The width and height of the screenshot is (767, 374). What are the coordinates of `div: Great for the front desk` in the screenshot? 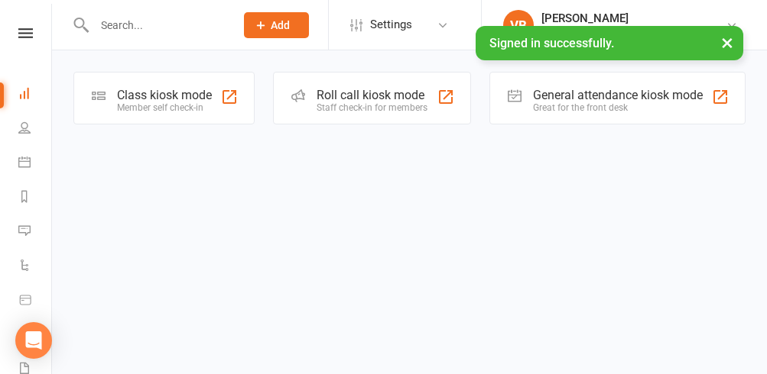 It's located at (618, 108).